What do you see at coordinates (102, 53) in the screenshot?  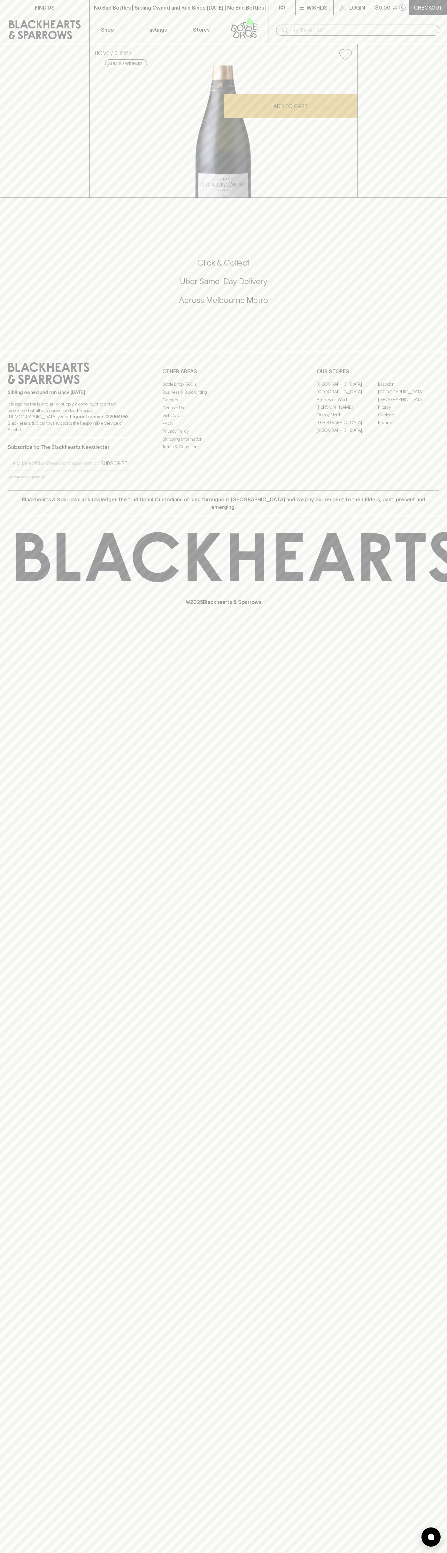 I see `a: HOME` at bounding box center [102, 53].